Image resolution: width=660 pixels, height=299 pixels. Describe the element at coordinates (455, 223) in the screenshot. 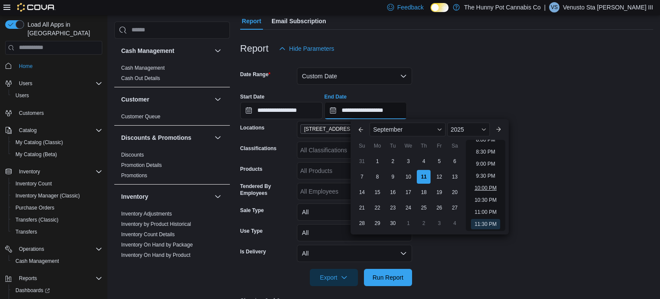

I see `div: day-4` at that location.